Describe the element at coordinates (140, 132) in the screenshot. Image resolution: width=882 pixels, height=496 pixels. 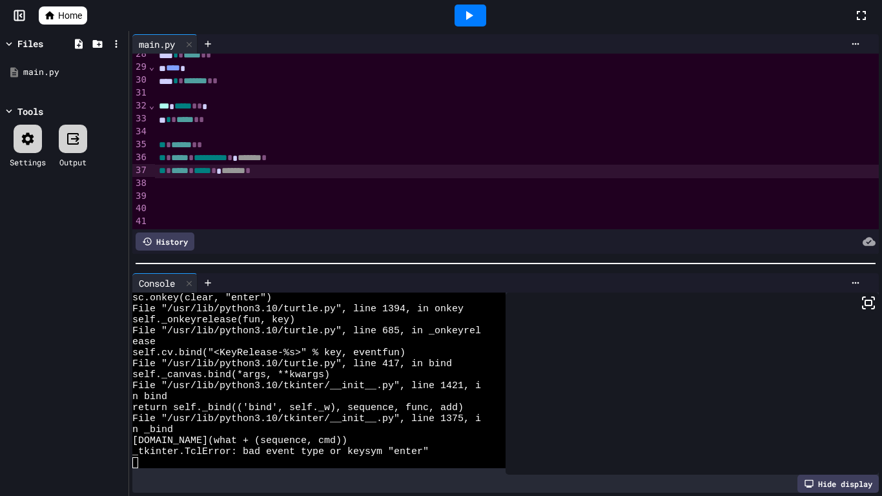
I see `div: 34` at that location.